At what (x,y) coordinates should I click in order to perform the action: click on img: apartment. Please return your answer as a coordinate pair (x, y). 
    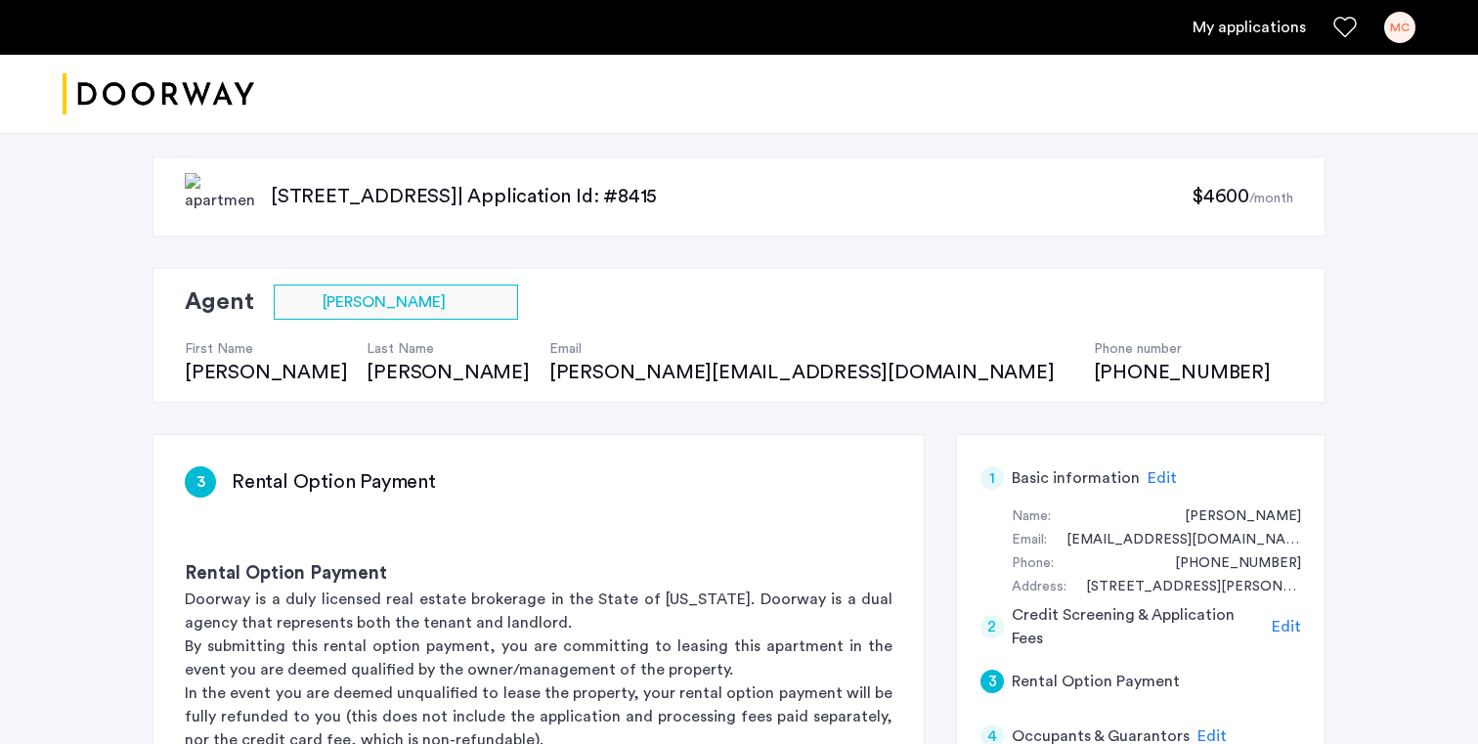
    Looking at the image, I should click on (220, 196).